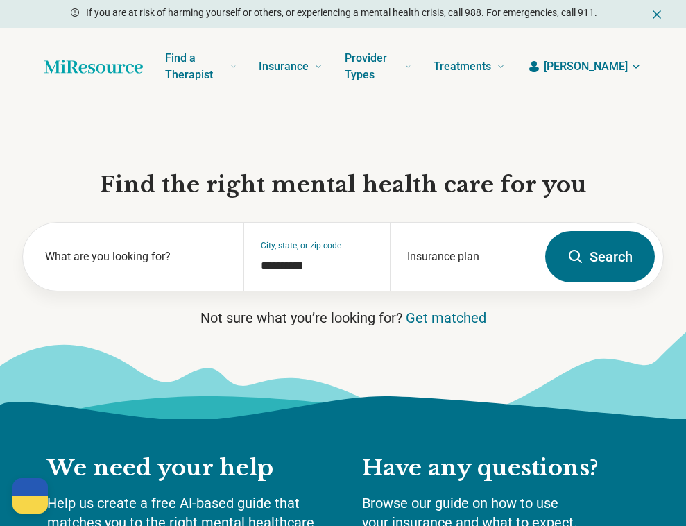  I want to click on label: What are you looking for?, so click(136, 257).